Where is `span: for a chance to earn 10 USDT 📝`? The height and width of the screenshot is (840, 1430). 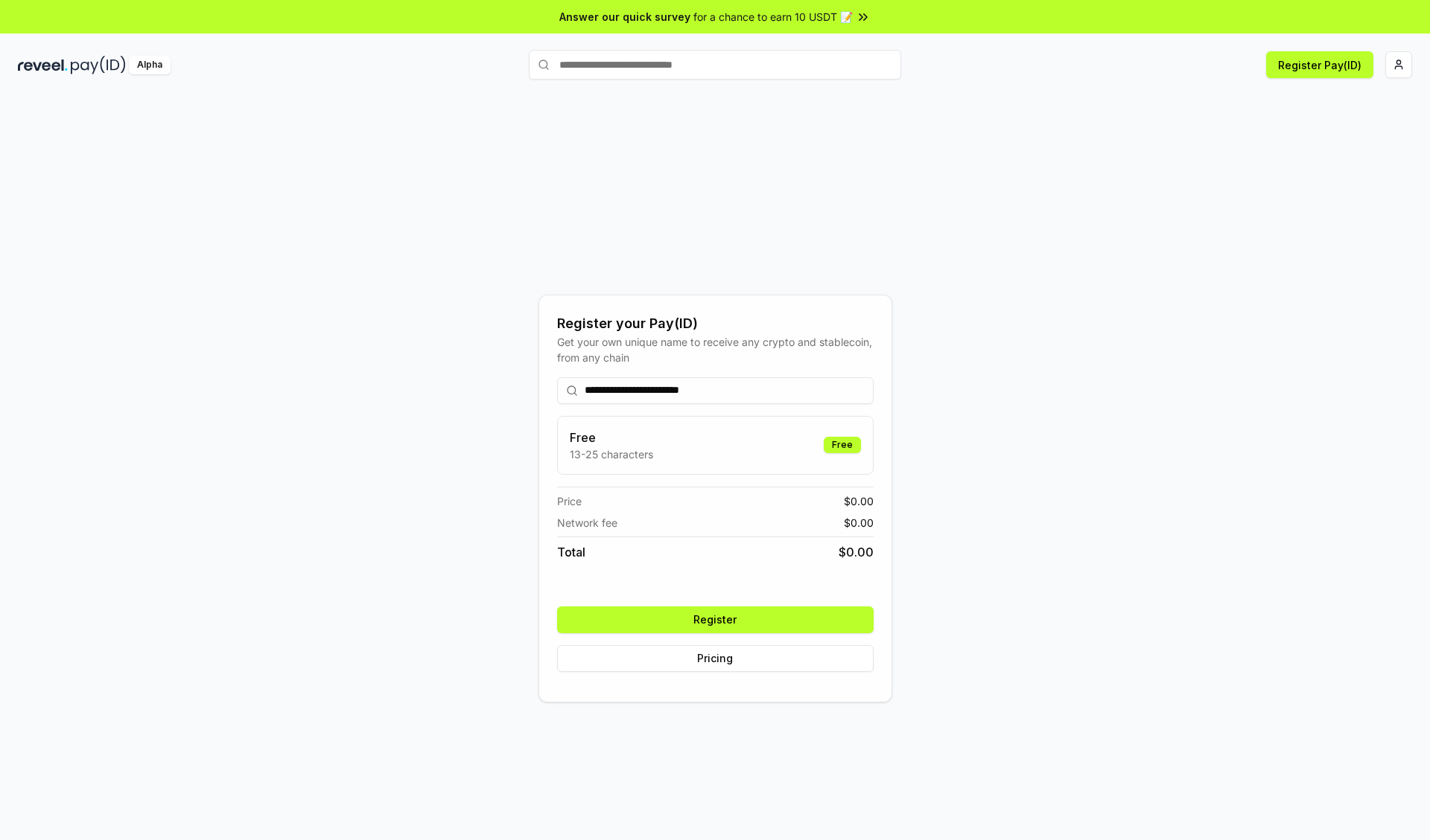
span: for a chance to earn 10 USDT 📝 is located at coordinates (773, 16).